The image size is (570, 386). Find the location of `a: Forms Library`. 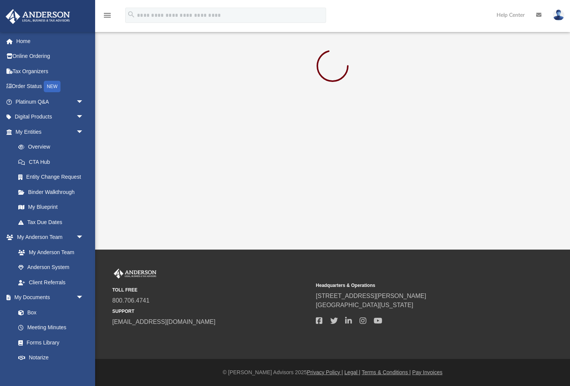

a: Forms Library is located at coordinates (49, 342).